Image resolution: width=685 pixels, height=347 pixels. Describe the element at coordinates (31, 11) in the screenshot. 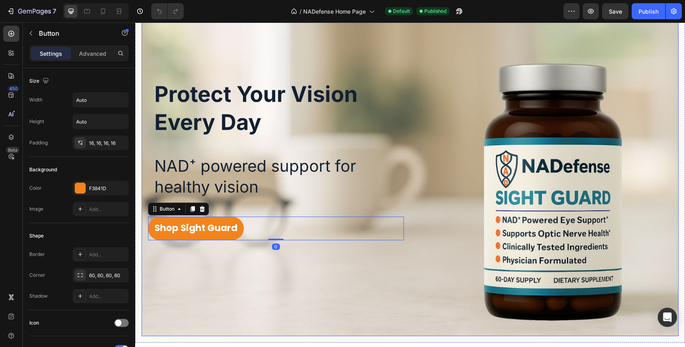

I see `button: 7` at that location.